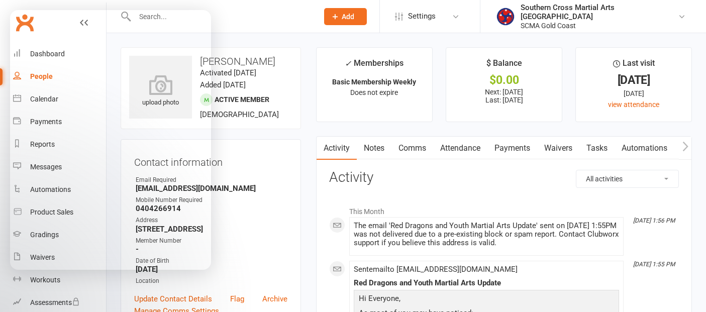  What do you see at coordinates (212, 209) in the screenshot?
I see `strong: 0404266914` at bounding box center [212, 209].